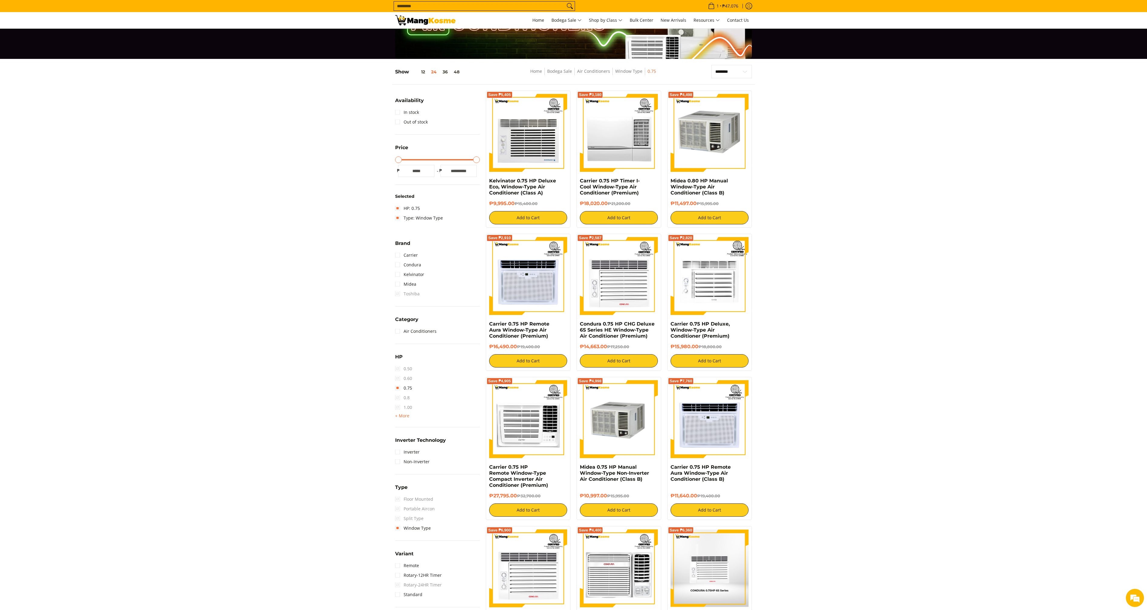 This screenshot has width=1147, height=610. I want to click on a: Window Type, so click(413, 529).